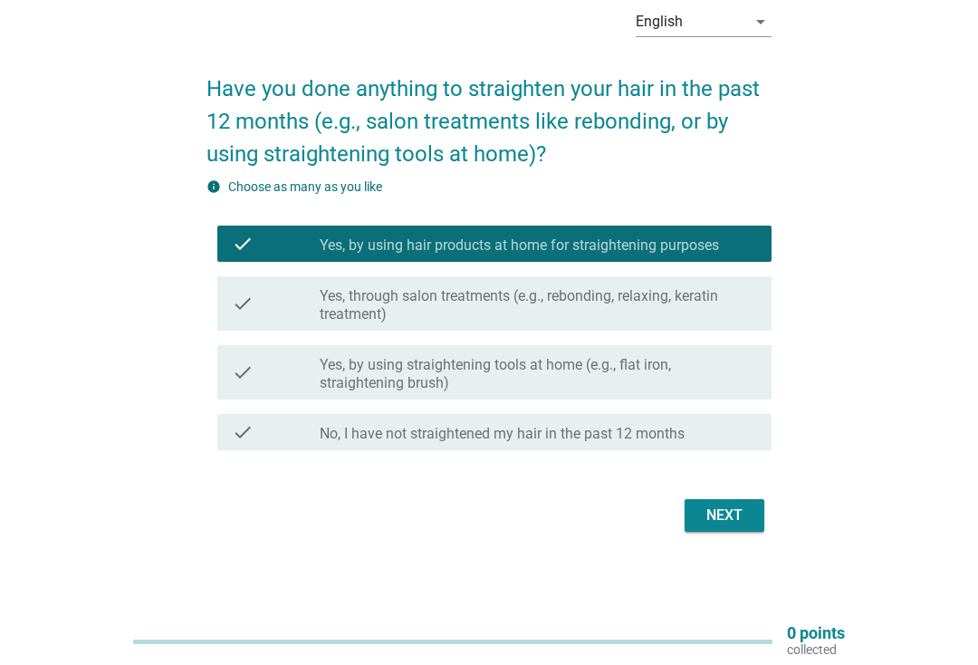 This screenshot has height=665, width=978. Describe the element at coordinates (305, 186) in the screenshot. I see `label: Choose as many as you like` at that location.